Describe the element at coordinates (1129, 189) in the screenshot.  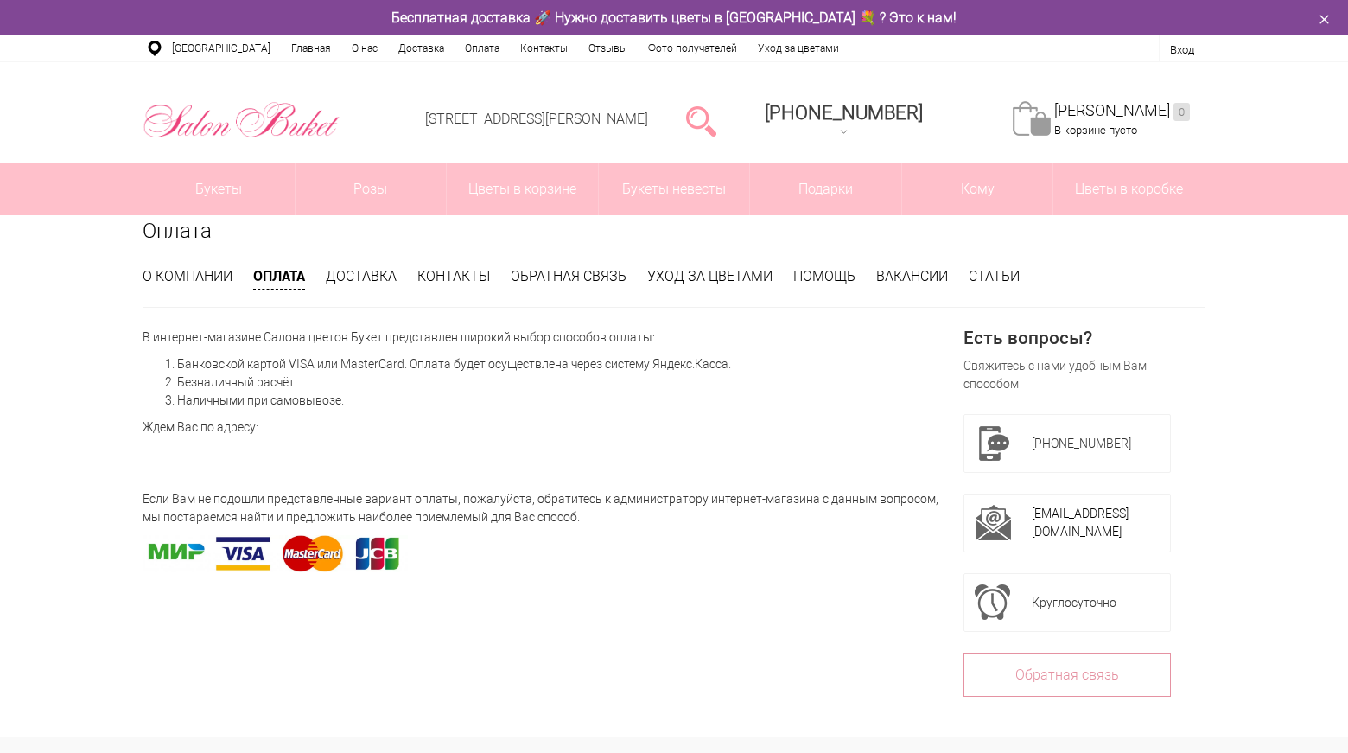
I see `a: Цветы в коробке` at that location.